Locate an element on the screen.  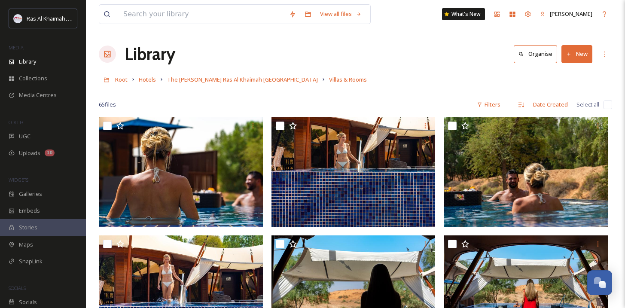
a: Root is located at coordinates (121, 79).